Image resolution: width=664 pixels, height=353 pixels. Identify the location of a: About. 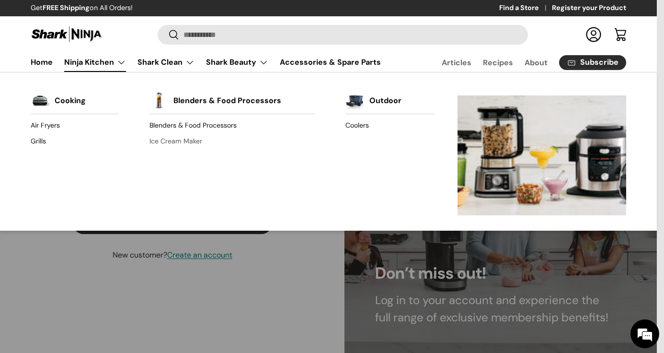
(536, 62).